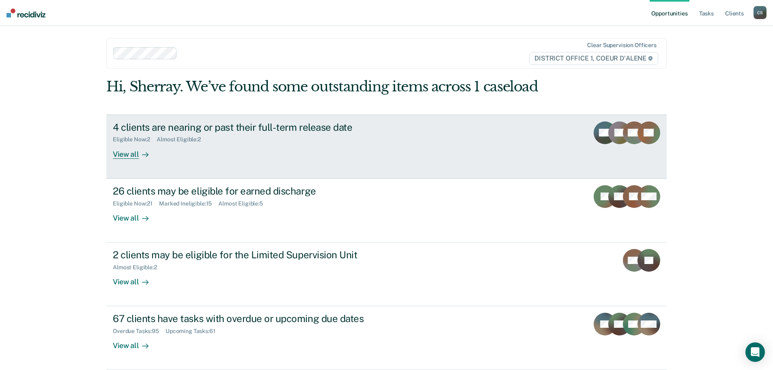 This screenshot has height=370, width=773. I want to click on div: Eligible Now : 21, so click(136, 203).